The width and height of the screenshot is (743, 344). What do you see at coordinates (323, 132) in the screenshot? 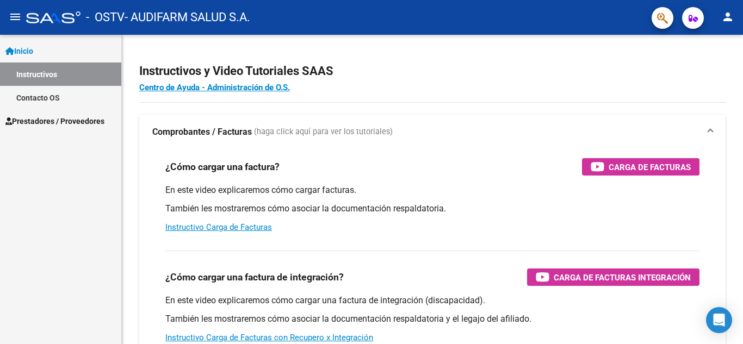
I see `span: (haga click aquí para ver los tutoriales)` at bounding box center [323, 132].